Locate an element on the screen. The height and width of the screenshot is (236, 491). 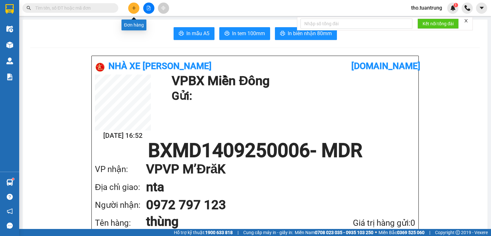
span: notification is located at coordinates (10, 211).